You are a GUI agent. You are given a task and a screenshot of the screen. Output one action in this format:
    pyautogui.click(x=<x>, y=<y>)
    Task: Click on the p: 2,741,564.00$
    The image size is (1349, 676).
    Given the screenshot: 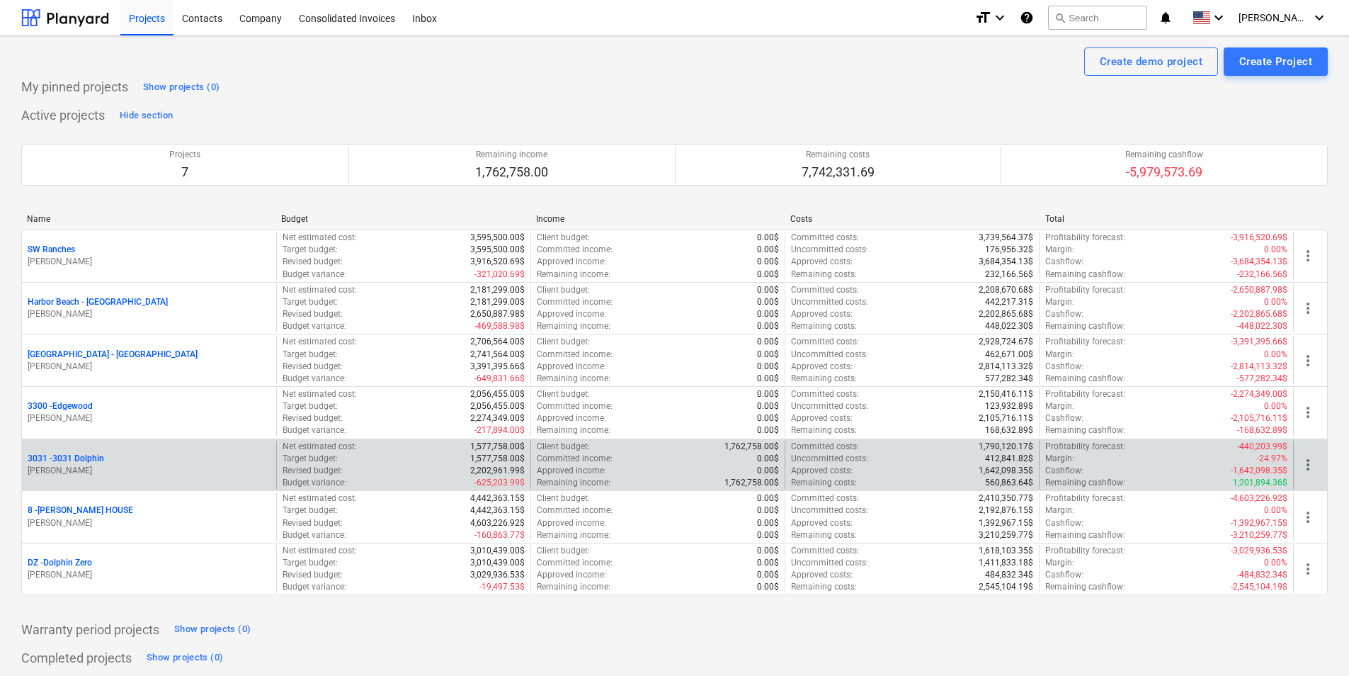 What is the action you would take?
    pyautogui.click(x=497, y=354)
    